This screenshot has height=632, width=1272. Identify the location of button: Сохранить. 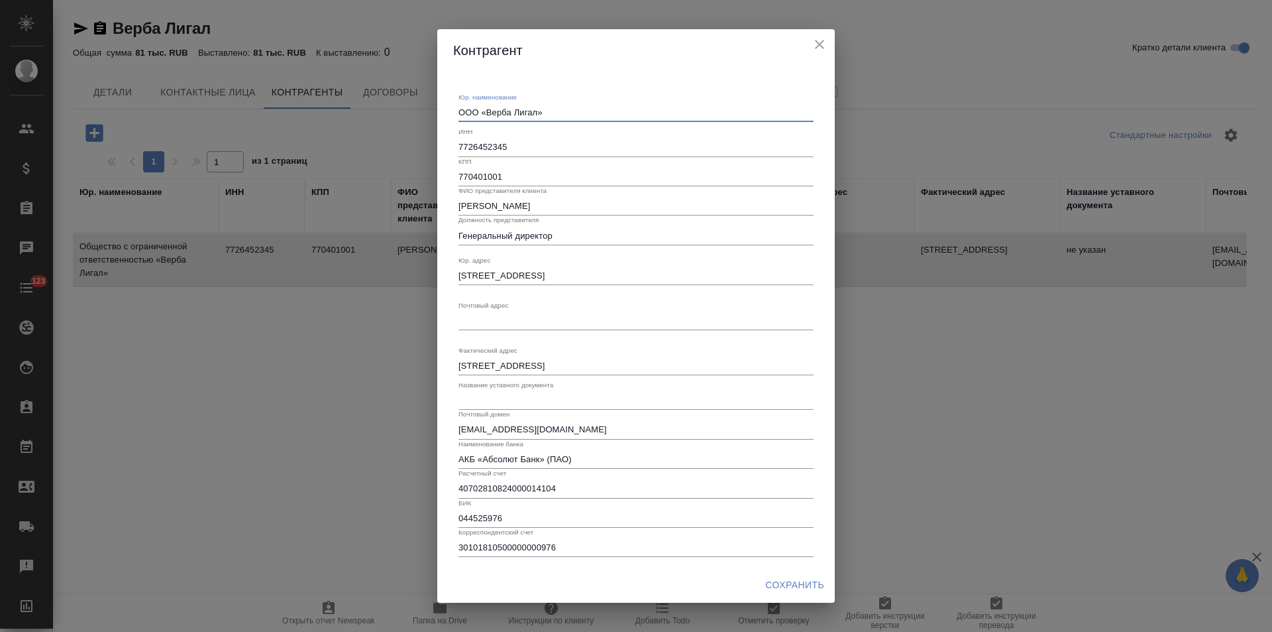
(795, 585).